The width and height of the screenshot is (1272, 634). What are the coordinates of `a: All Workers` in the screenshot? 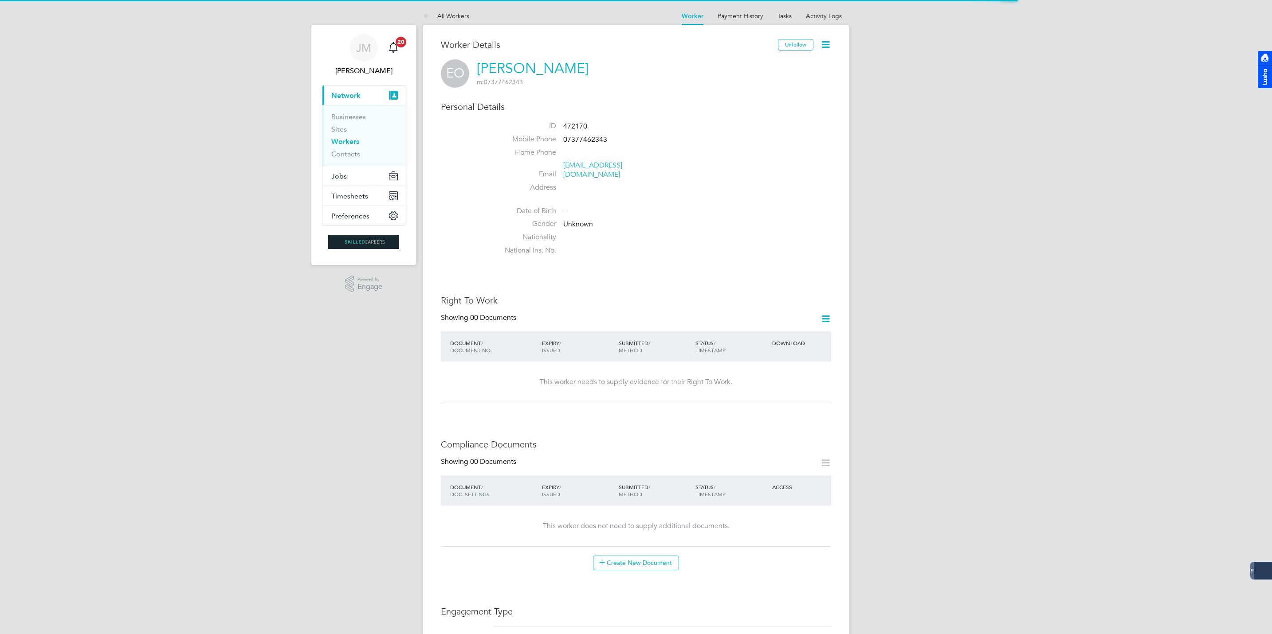 It's located at (446, 16).